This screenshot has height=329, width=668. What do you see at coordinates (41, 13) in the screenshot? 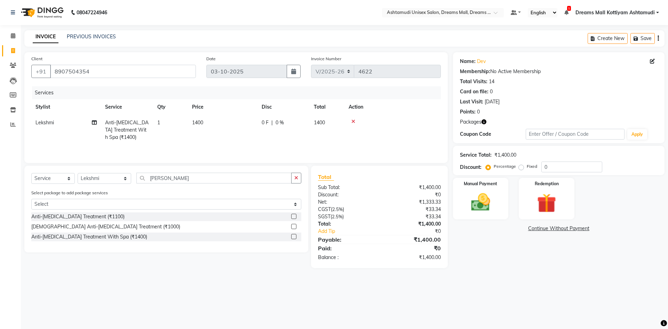
I see `img: logo` at bounding box center [41, 13].